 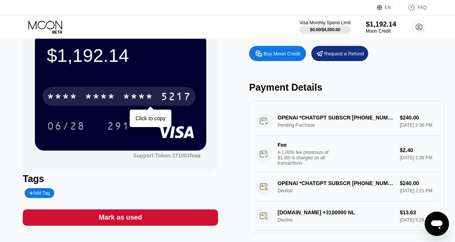 I want to click on div: Add Tag, so click(x=39, y=193).